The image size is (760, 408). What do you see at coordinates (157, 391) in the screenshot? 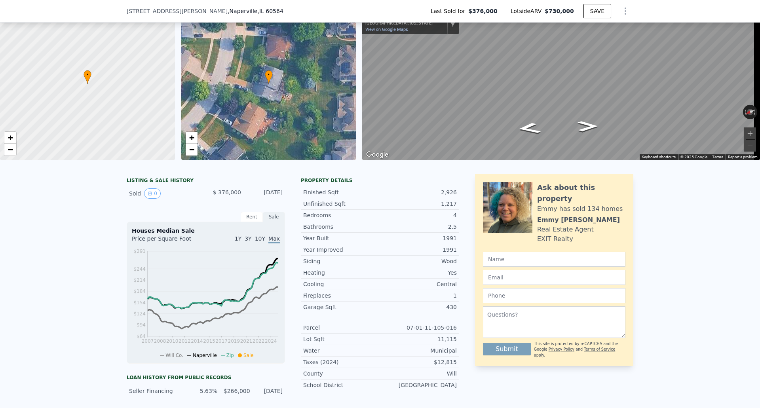
I see `div: Seller Financing` at bounding box center [157, 391].